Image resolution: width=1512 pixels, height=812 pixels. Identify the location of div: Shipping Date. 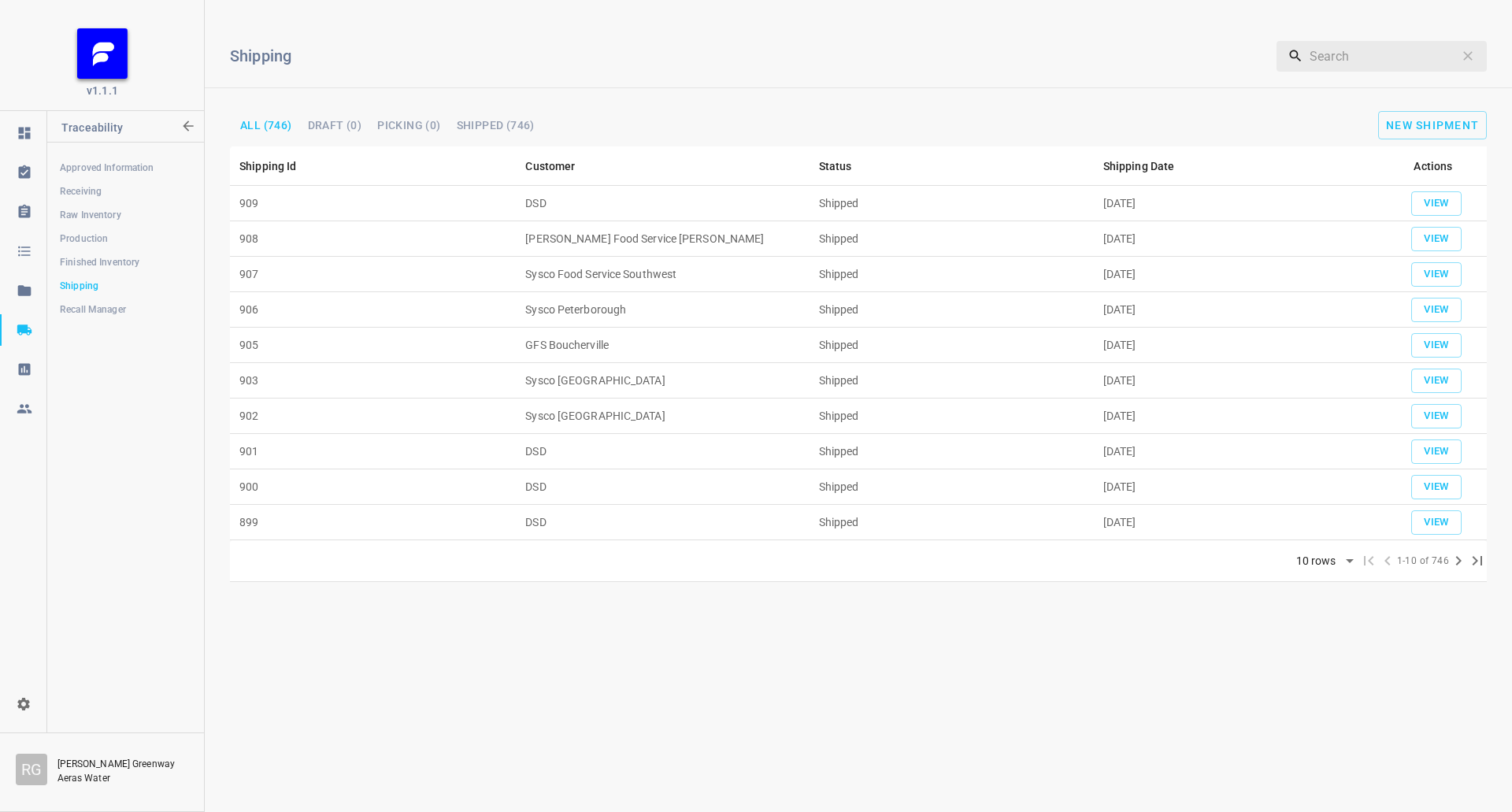
(1139, 166).